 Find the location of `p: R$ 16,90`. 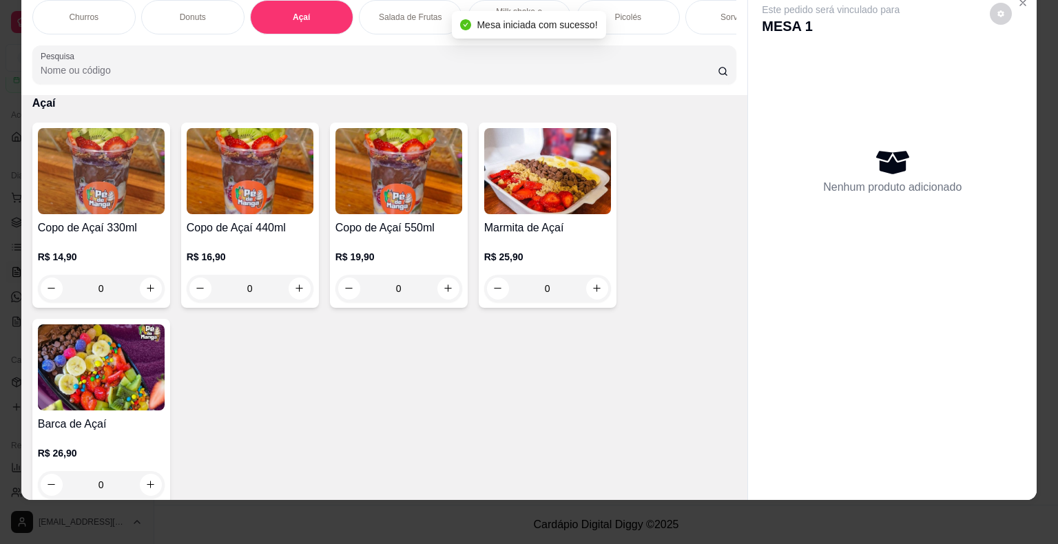

p: R$ 16,90 is located at coordinates (250, 257).